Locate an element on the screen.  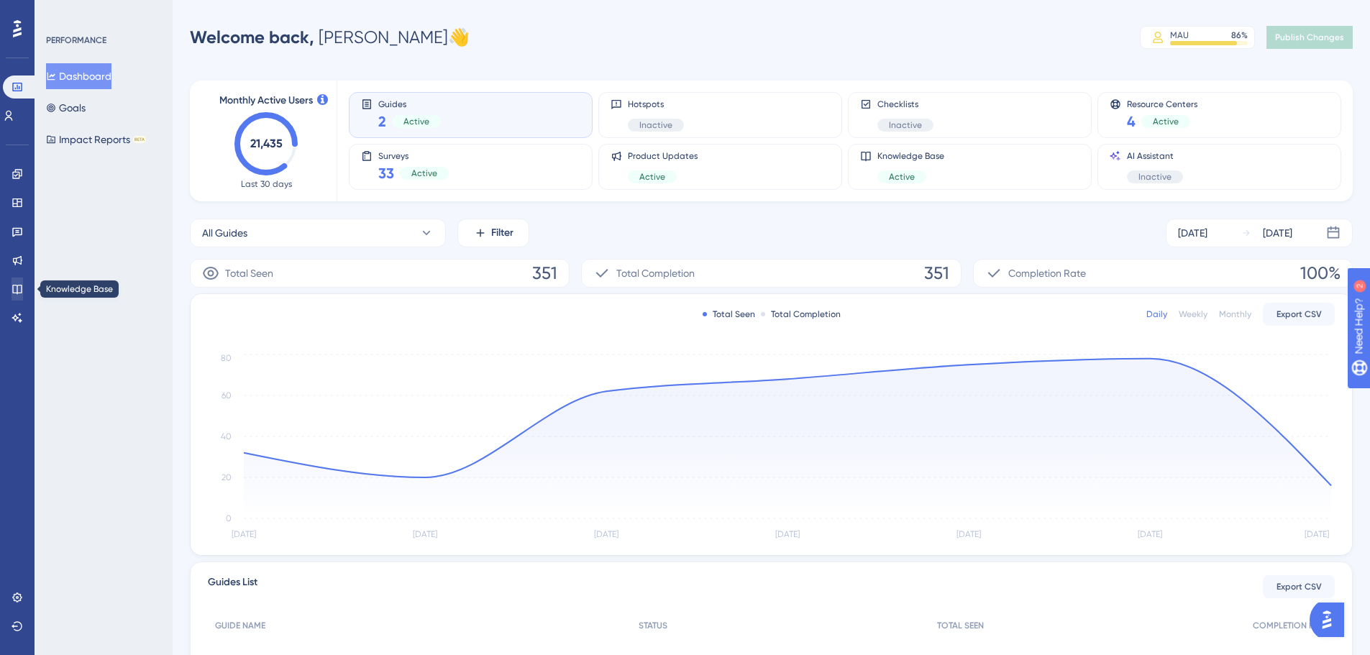
tspan: 80 is located at coordinates (226, 358).